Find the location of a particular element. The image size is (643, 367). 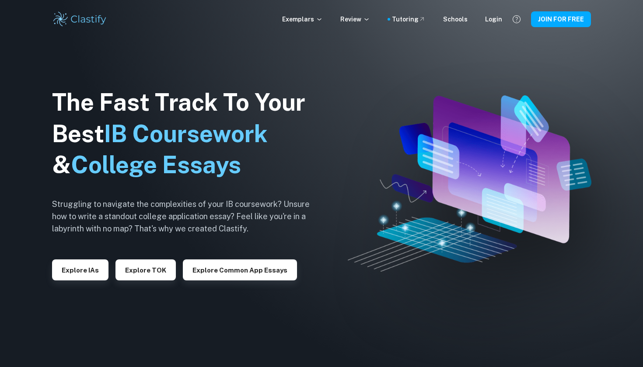

button: Help and Feedback is located at coordinates (517, 19).